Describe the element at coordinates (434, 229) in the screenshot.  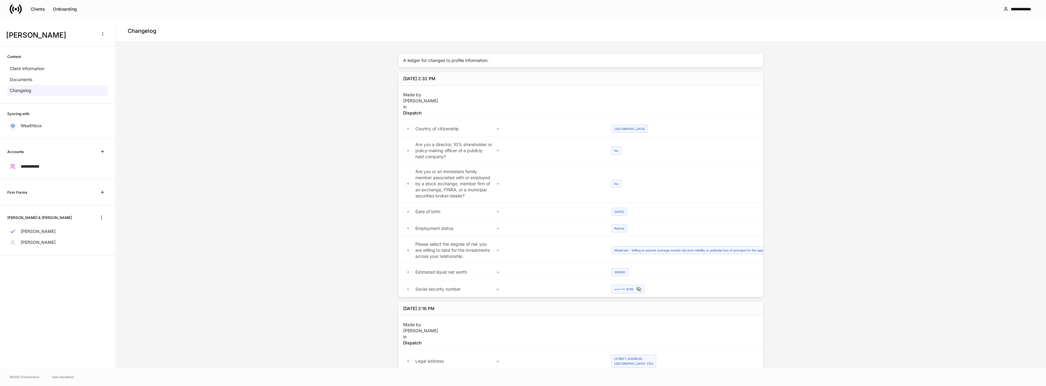
I see `p: Employment status` at that location.